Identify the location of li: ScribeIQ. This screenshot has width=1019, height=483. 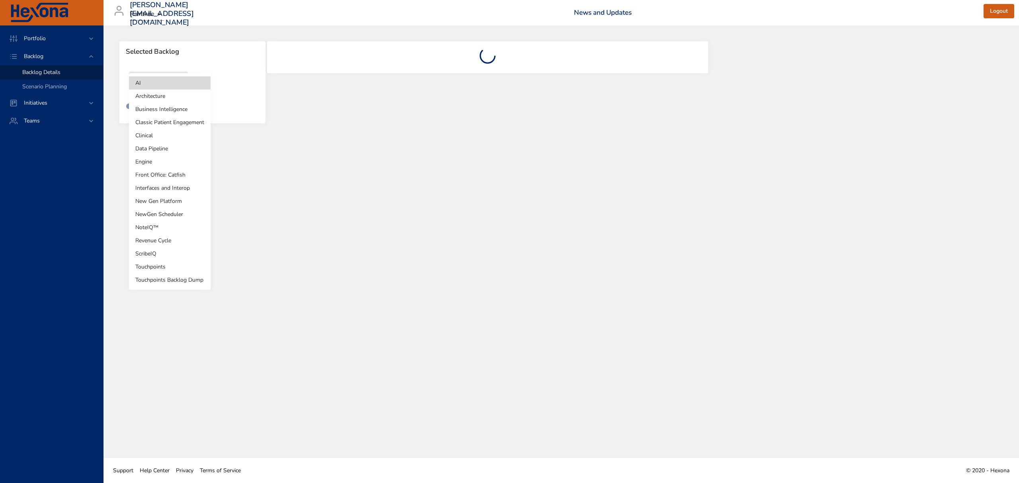
(170, 254).